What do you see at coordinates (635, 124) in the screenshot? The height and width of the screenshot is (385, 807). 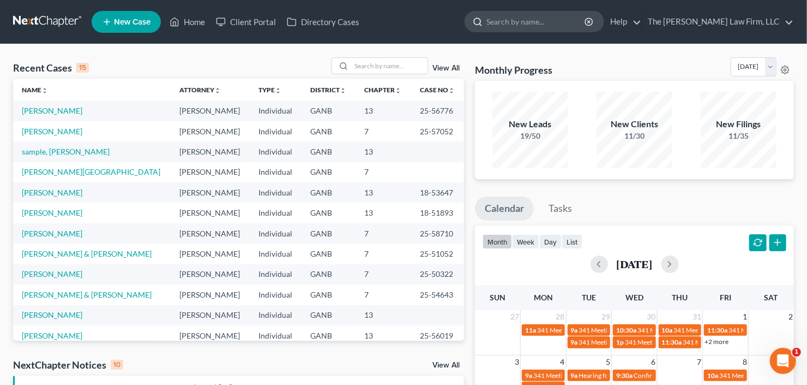 I see `div: New Clients` at bounding box center [635, 124].